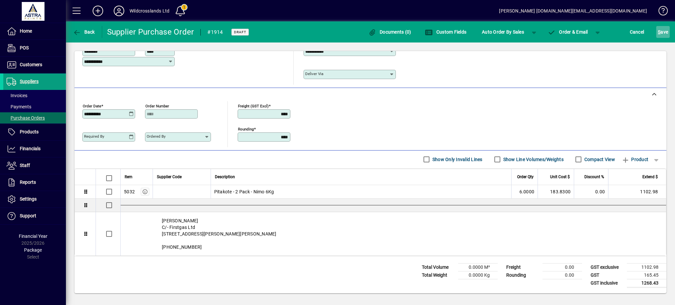 Image resolution: width=675 pixels, height=305 pixels. I want to click on mat-label: Rounding, so click(246, 129).